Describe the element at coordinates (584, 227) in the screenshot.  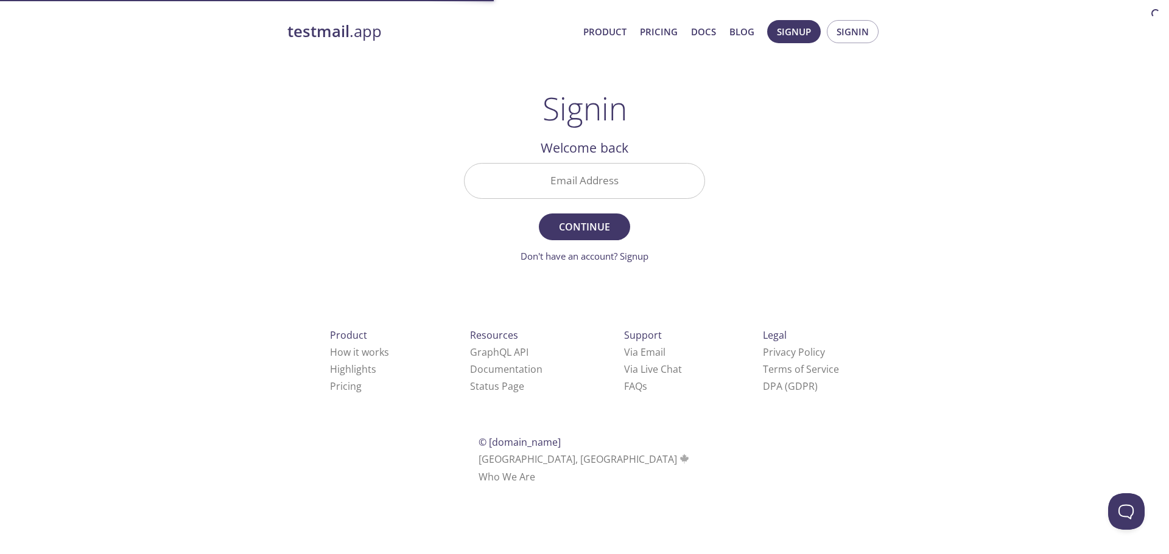
I see `button: Continue` at that location.